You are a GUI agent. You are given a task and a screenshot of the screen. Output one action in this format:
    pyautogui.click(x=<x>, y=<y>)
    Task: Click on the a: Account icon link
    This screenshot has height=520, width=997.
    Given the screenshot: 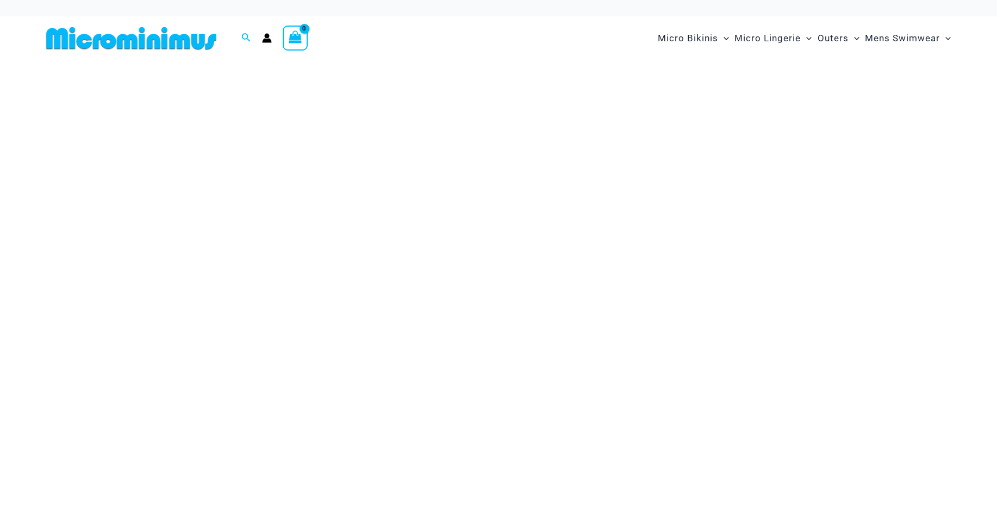 What is the action you would take?
    pyautogui.click(x=267, y=38)
    